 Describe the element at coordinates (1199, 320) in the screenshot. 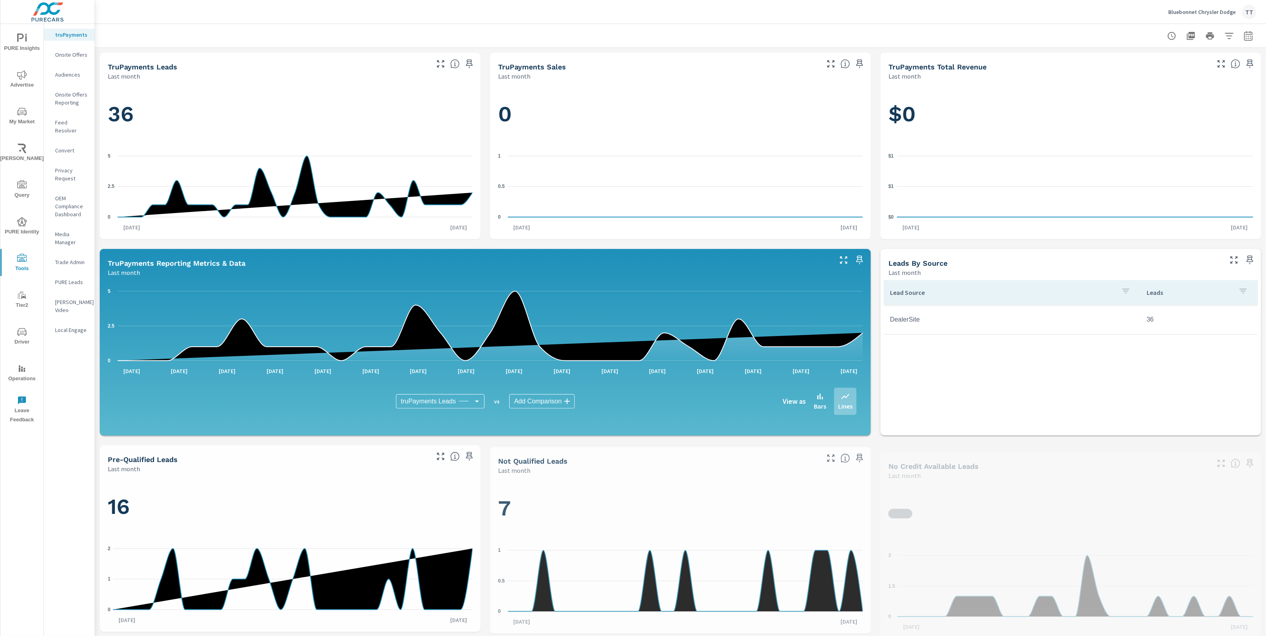

I see `td: 36` at that location.